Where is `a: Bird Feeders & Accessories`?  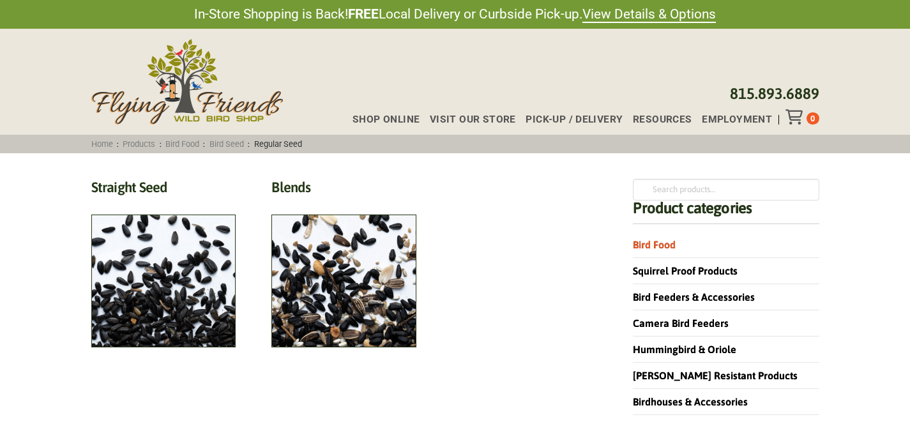
a: Bird Feeders & Accessories is located at coordinates (693, 297).